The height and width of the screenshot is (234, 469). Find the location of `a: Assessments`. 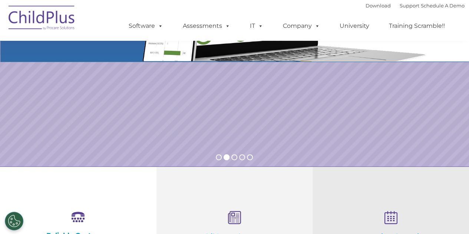

a: Assessments is located at coordinates (206, 26).